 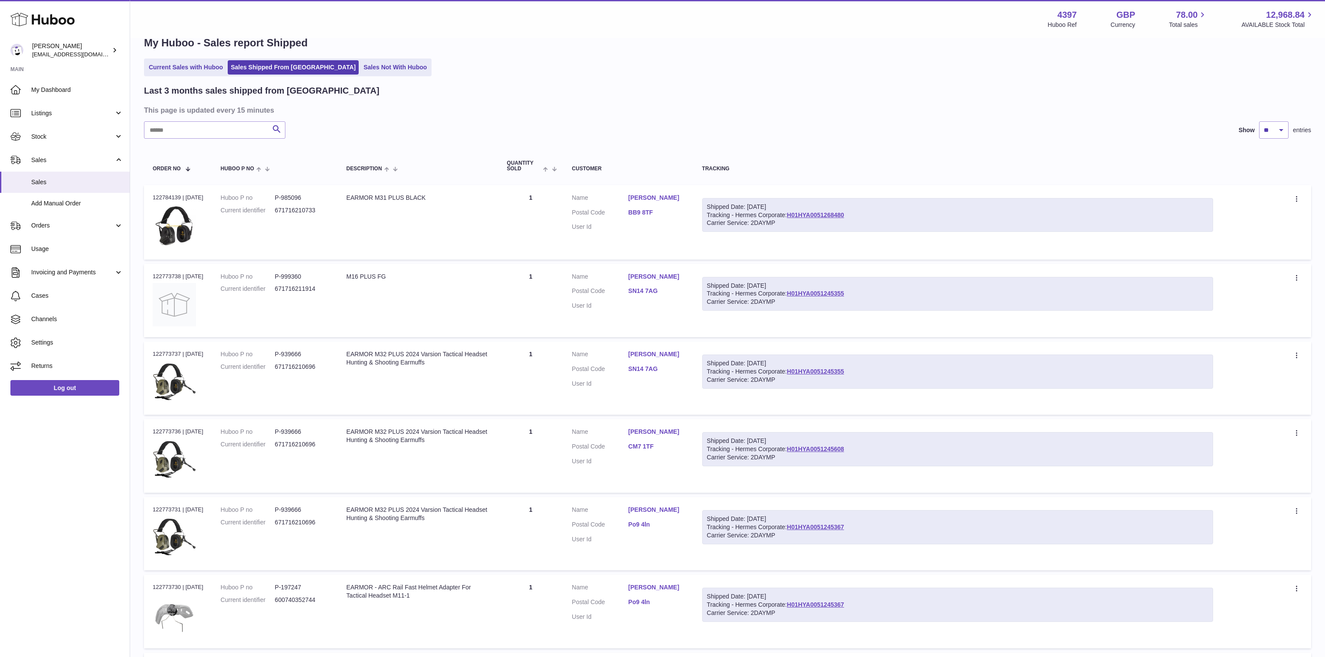 I want to click on dd: P-197247, so click(x=302, y=588).